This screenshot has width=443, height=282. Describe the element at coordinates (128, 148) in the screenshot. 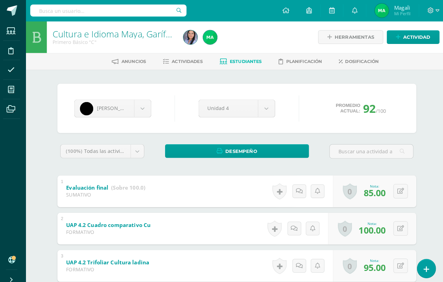

I see `span: Todas las actividades de esta unidad` at that location.